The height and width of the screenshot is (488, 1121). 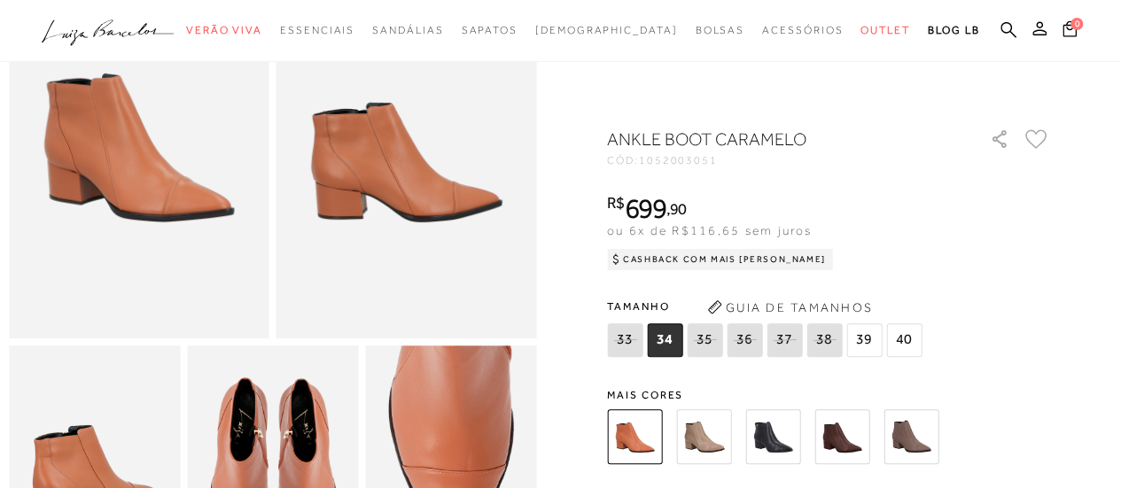 What do you see at coordinates (709, 230) in the screenshot?
I see `span: ou 6x de R$116,65 sem juros` at bounding box center [709, 230].